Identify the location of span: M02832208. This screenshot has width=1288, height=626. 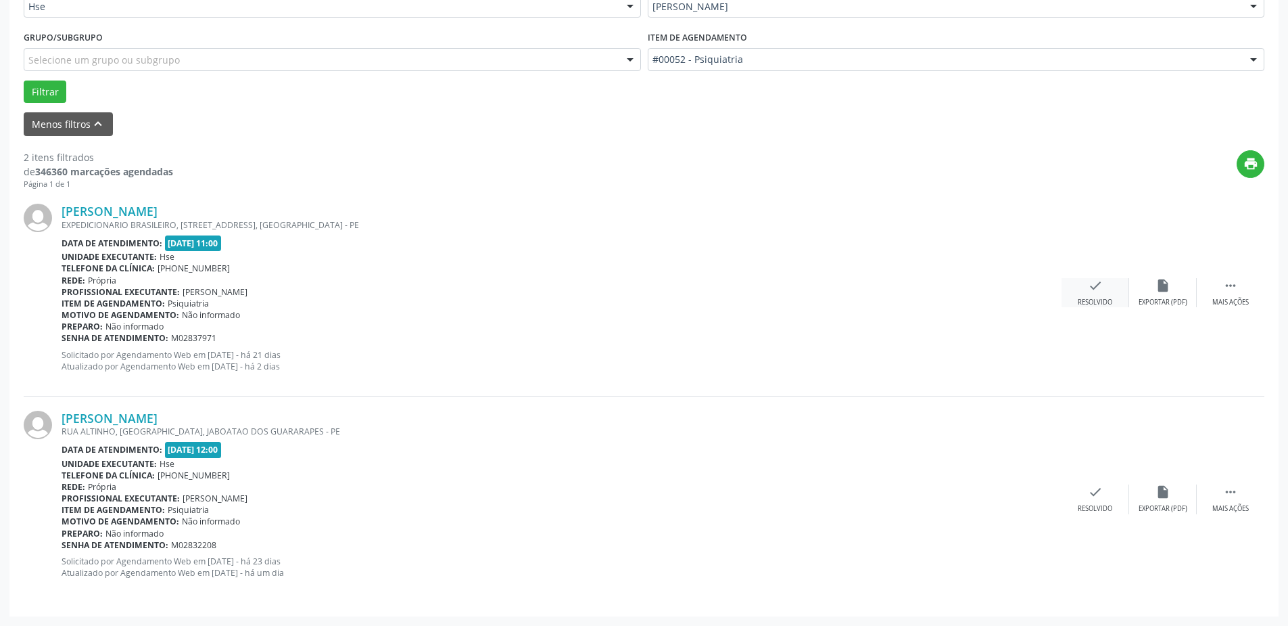
(193, 544).